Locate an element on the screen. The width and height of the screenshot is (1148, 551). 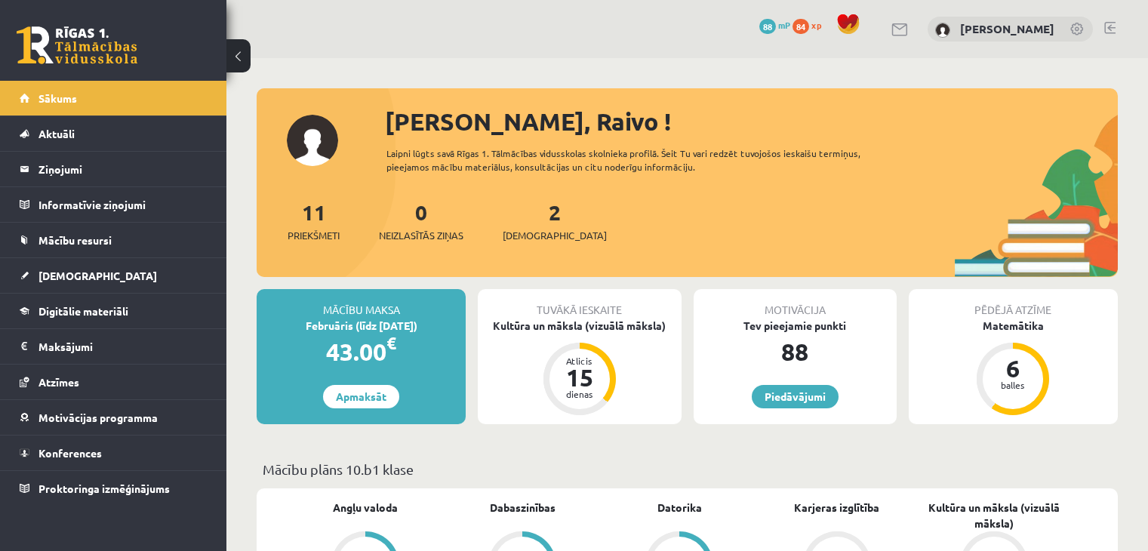
span: xp is located at coordinates (816, 25).